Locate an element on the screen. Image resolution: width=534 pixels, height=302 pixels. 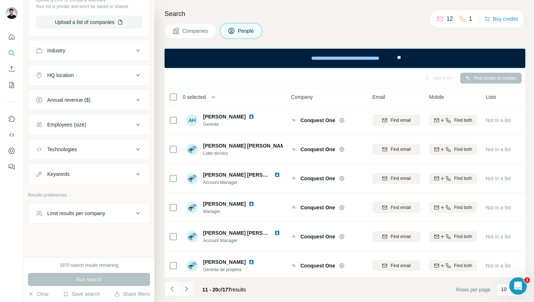
button: Use Surfe on LinkedIn is located at coordinates (12, 119).